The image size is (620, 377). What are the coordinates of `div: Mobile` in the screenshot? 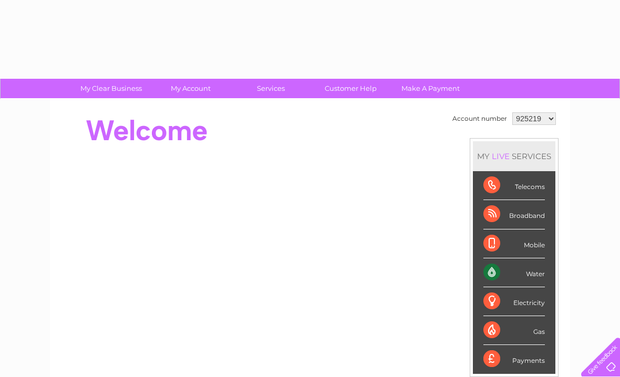 It's located at (514, 244).